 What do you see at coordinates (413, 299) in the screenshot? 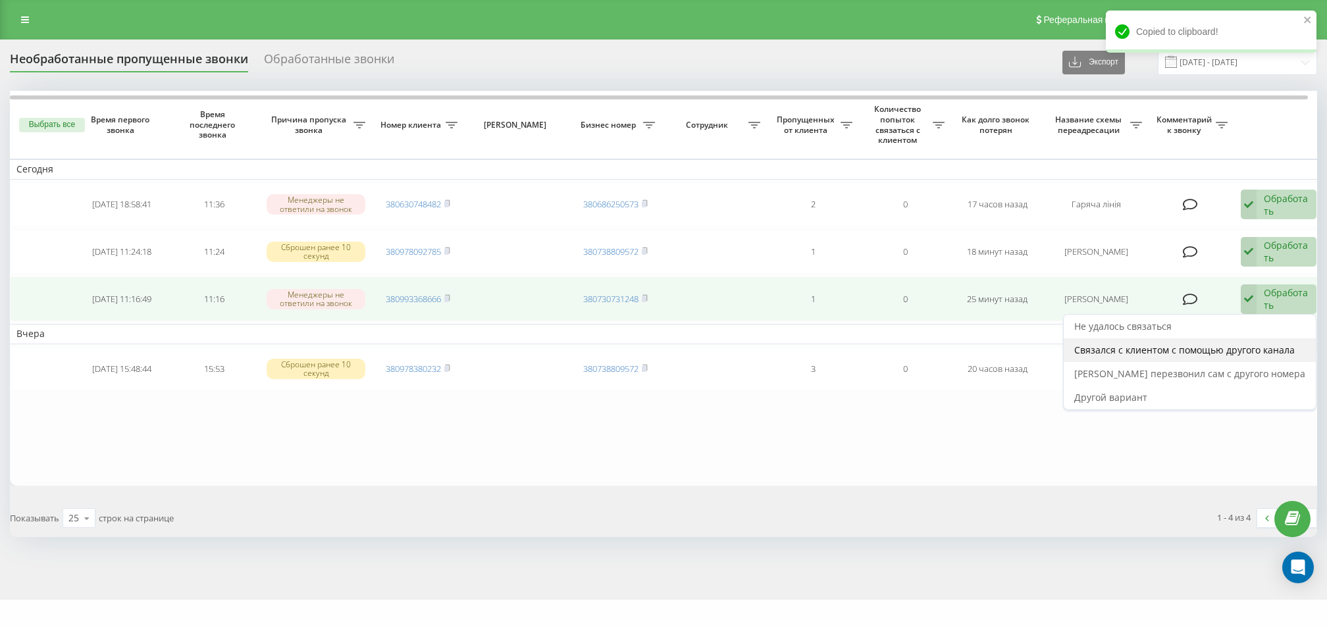
I see `a: 380993368666` at bounding box center [413, 299].